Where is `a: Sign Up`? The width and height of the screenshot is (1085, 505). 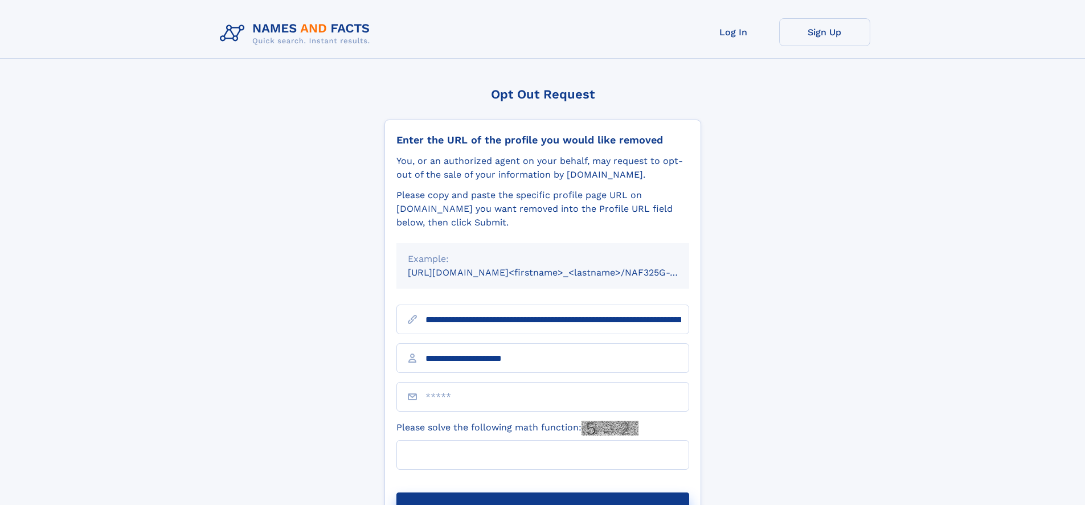
a: Sign Up is located at coordinates (825, 32).